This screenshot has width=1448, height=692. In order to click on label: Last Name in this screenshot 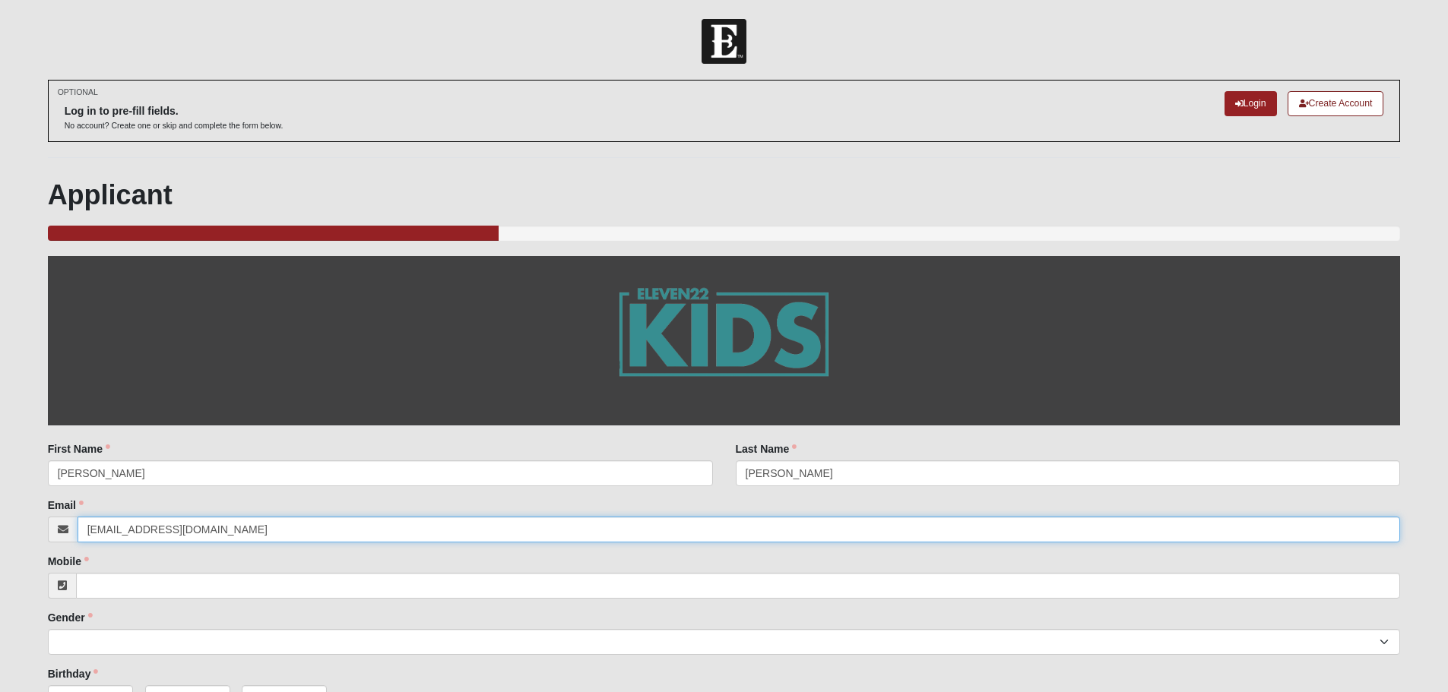, I will do `click(766, 449)`.